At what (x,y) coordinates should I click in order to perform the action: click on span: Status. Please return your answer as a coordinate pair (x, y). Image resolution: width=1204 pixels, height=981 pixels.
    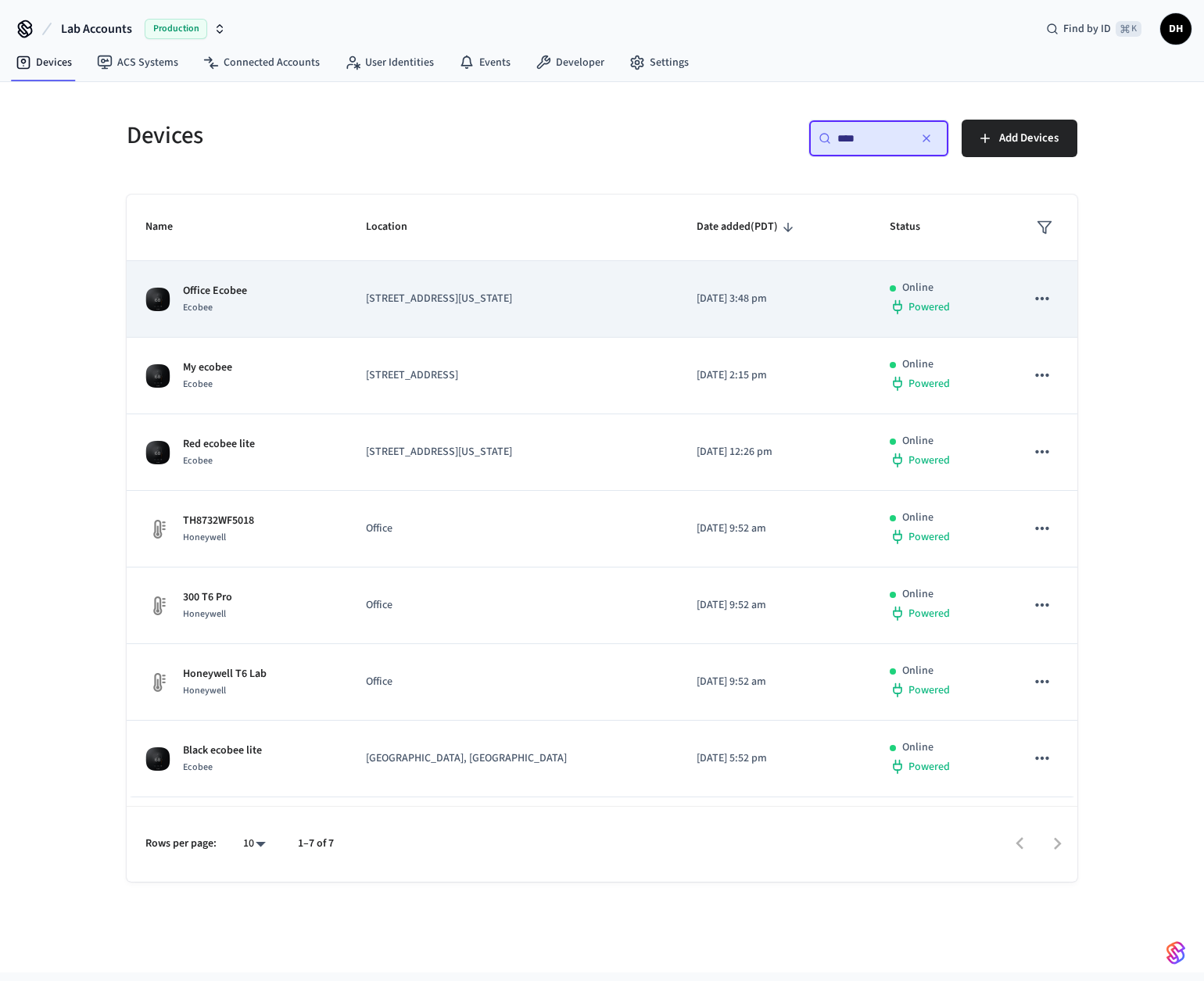
    Looking at the image, I should click on (915, 227).